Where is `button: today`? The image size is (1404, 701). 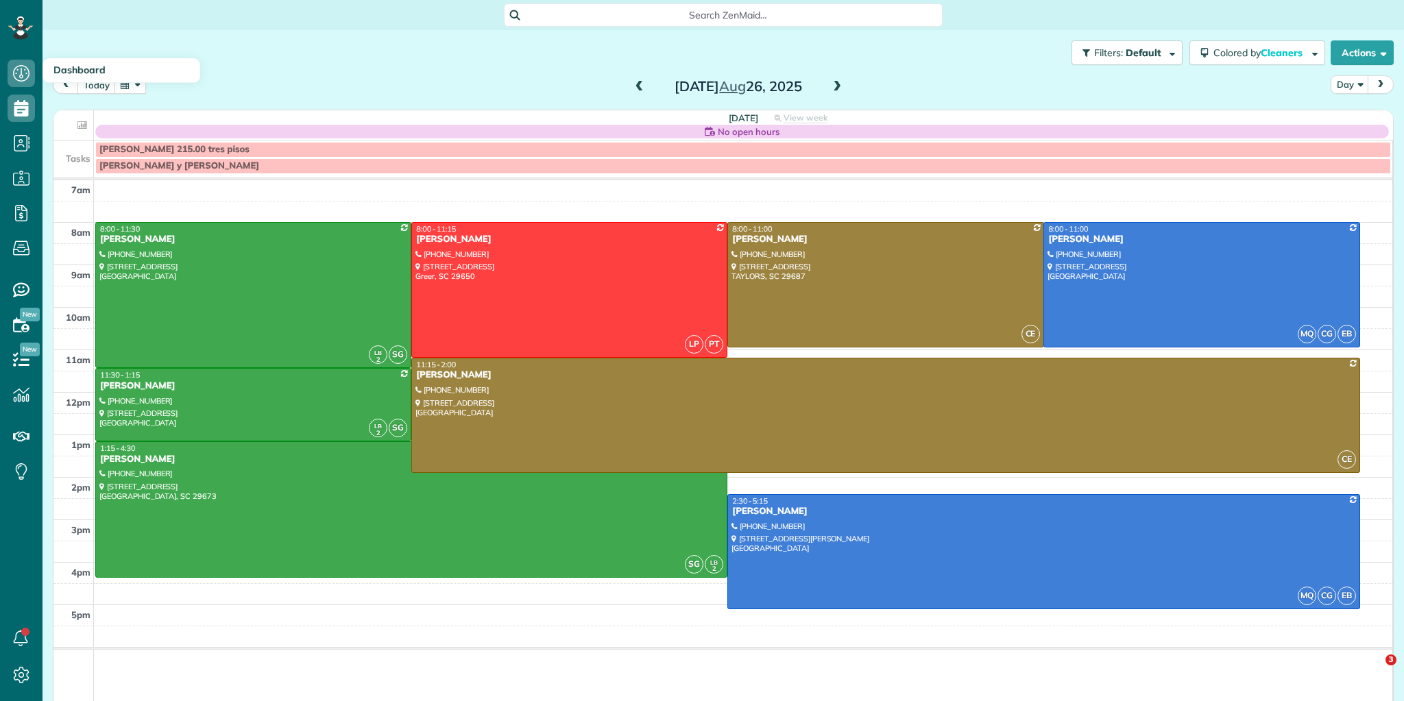
button: today is located at coordinates (97, 84).